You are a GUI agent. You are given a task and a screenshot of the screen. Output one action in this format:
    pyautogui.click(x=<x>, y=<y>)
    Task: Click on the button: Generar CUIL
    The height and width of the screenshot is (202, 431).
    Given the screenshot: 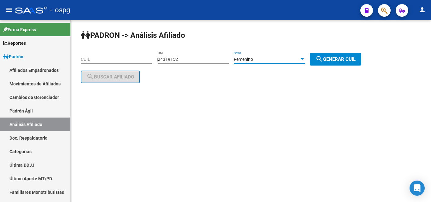 What is the action you would take?
    pyautogui.click(x=336, y=59)
    